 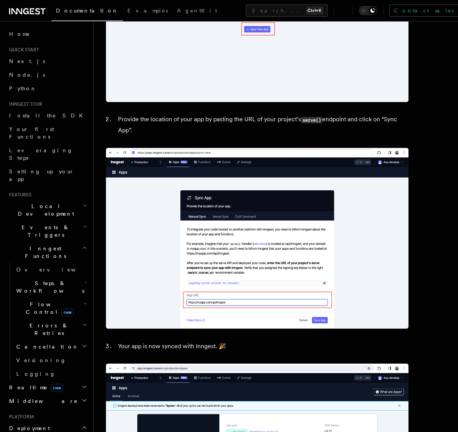 I want to click on button: Flow Controlnew, so click(x=51, y=308).